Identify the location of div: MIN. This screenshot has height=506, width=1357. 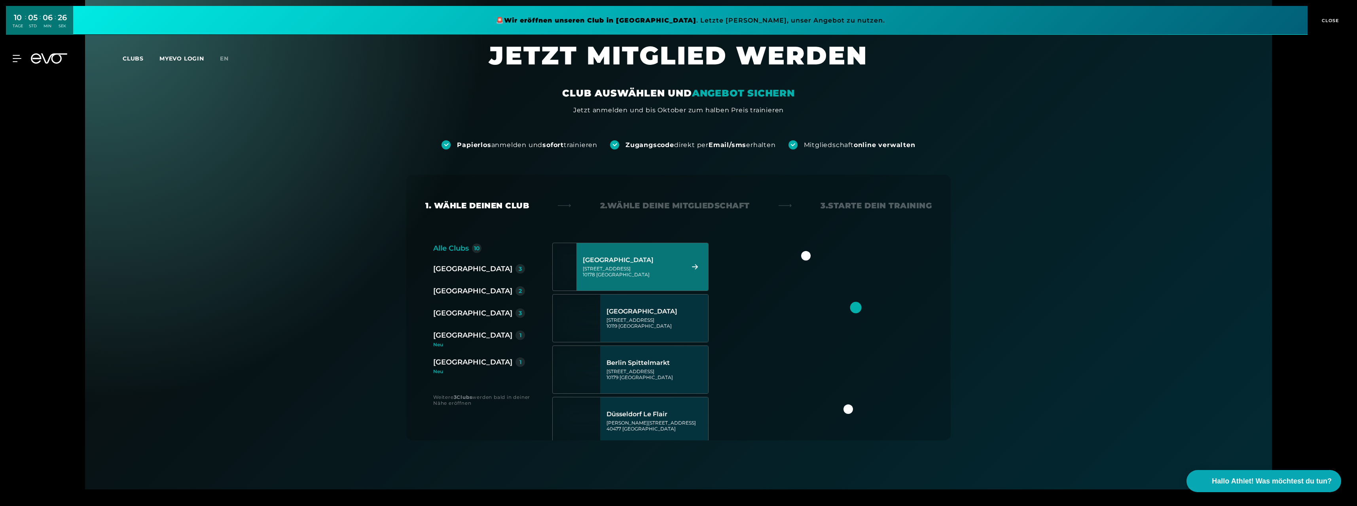
(47, 26).